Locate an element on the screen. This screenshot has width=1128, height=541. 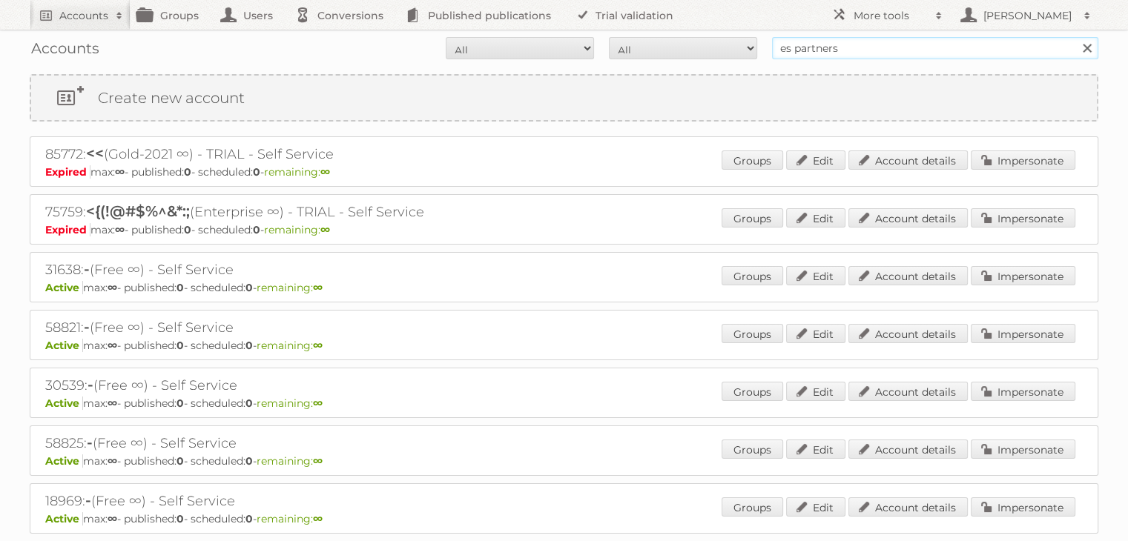
h2: 30539: (Free ∞) - Self Service is located at coordinates (305, 386).